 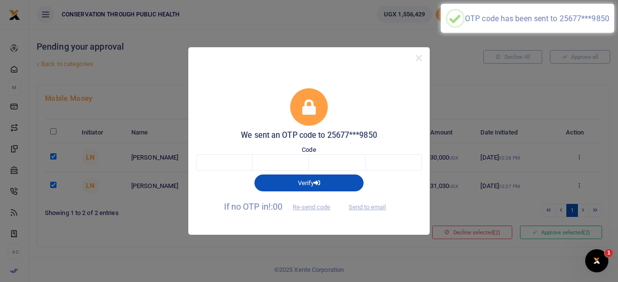 I want to click on span: If no OTP in, so click(x=281, y=207).